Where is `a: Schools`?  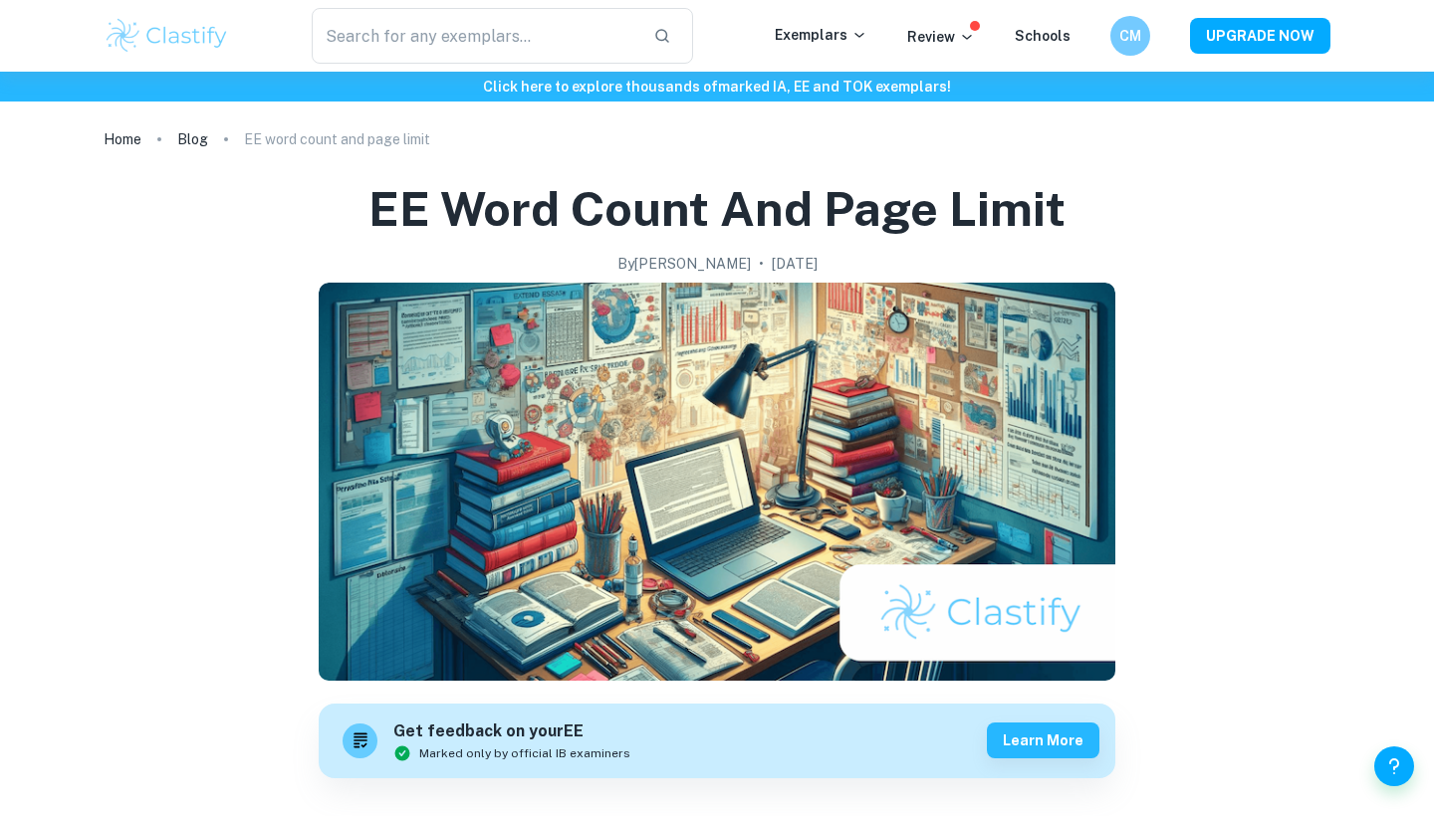 a: Schools is located at coordinates (1042, 36).